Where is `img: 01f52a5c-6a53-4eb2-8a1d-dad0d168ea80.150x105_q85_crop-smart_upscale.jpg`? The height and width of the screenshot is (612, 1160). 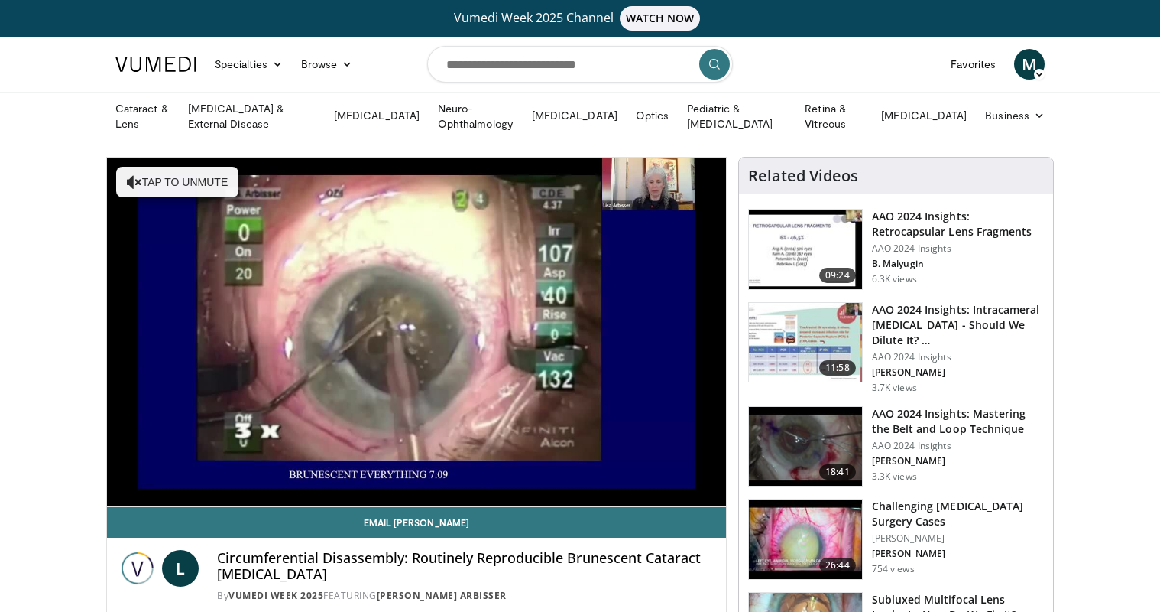
img: 01f52a5c-6a53-4eb2-8a1d-dad0d168ea80.150x105_q85_crop-smart_upscale.jpg is located at coordinates (806, 249).